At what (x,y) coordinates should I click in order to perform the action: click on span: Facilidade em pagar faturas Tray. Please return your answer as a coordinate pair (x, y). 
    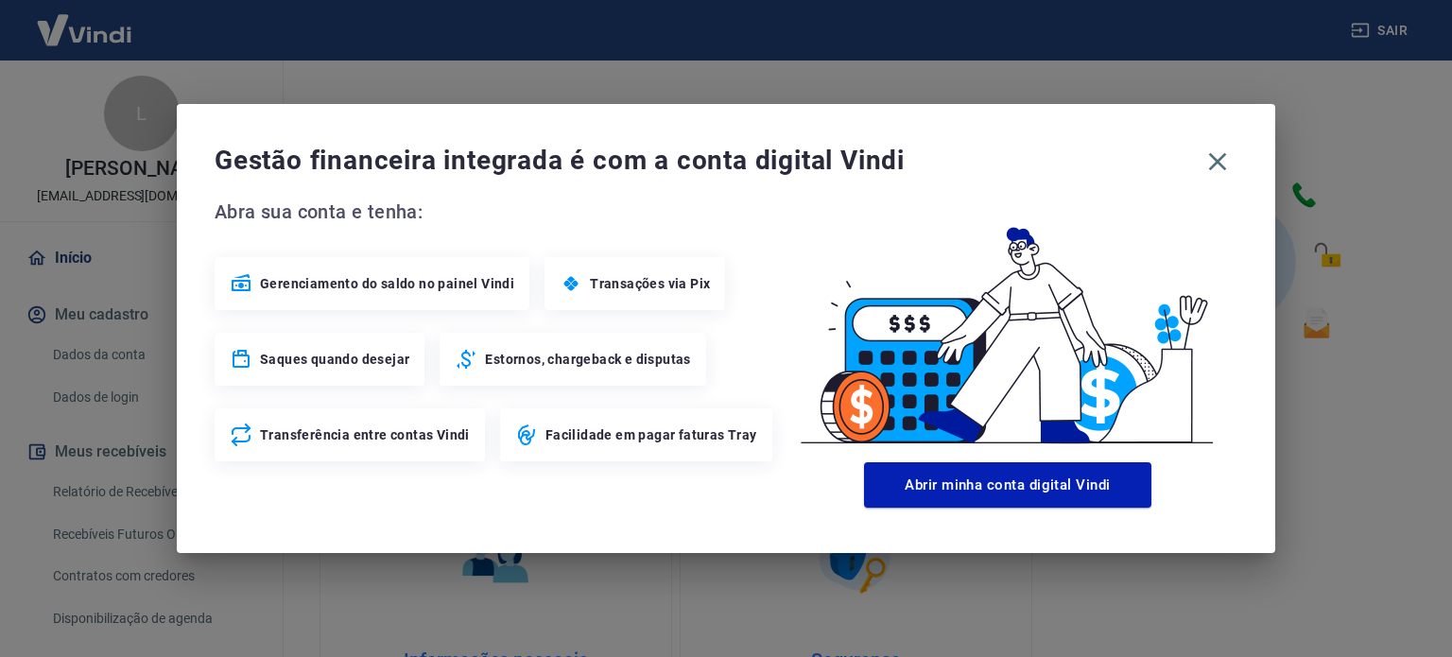
    Looking at the image, I should click on (651, 435).